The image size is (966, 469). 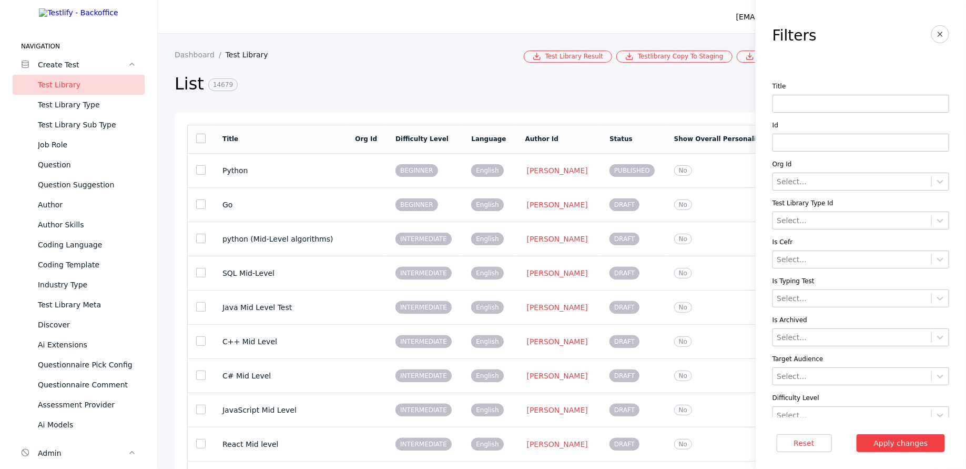 What do you see at coordinates (87, 385) in the screenshot?
I see `div: Questionnaire Comment` at bounding box center [87, 385].